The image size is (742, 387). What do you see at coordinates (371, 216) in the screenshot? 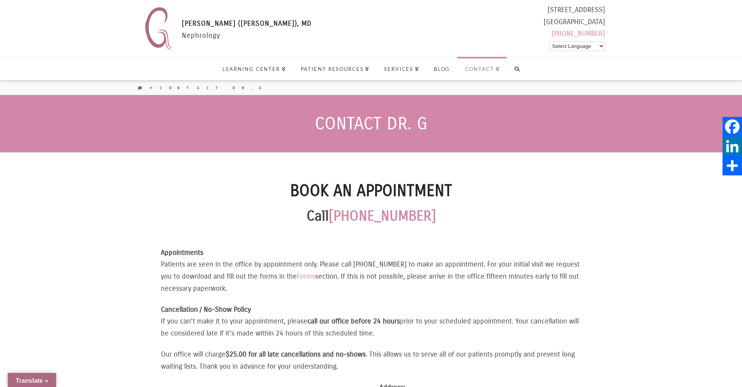
I see `strong: Call` at bounding box center [371, 216].